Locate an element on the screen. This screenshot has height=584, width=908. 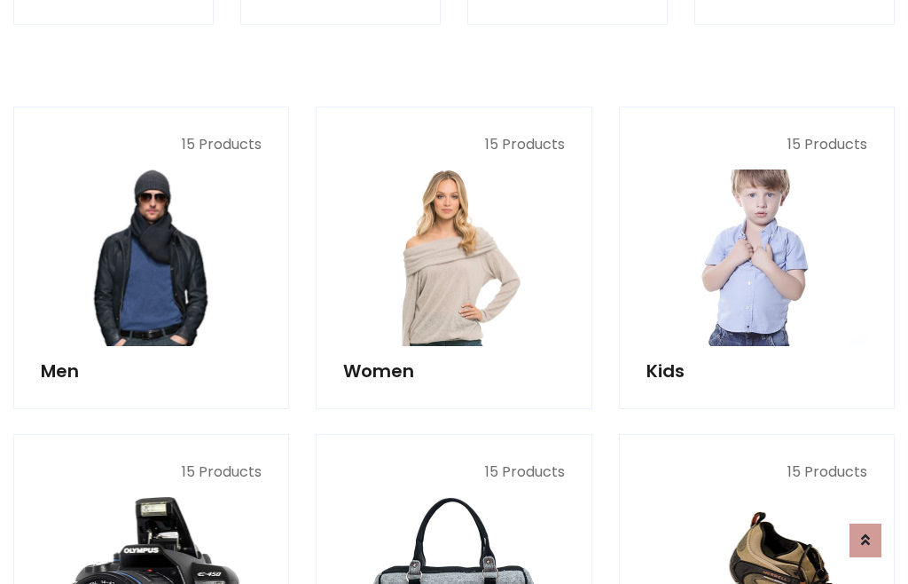
h5: Kids is located at coordinates (757, 371).